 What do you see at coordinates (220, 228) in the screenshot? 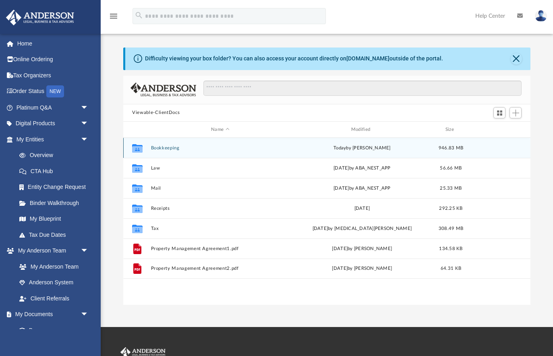
I see `button: Tax` at bounding box center [220, 228].